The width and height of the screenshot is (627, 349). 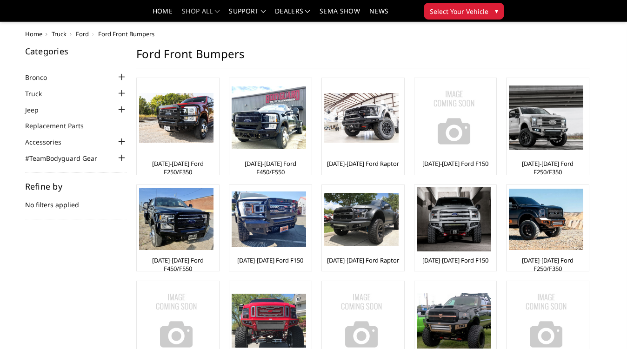 I want to click on a: #TeamBodyguard Gear, so click(x=67, y=158).